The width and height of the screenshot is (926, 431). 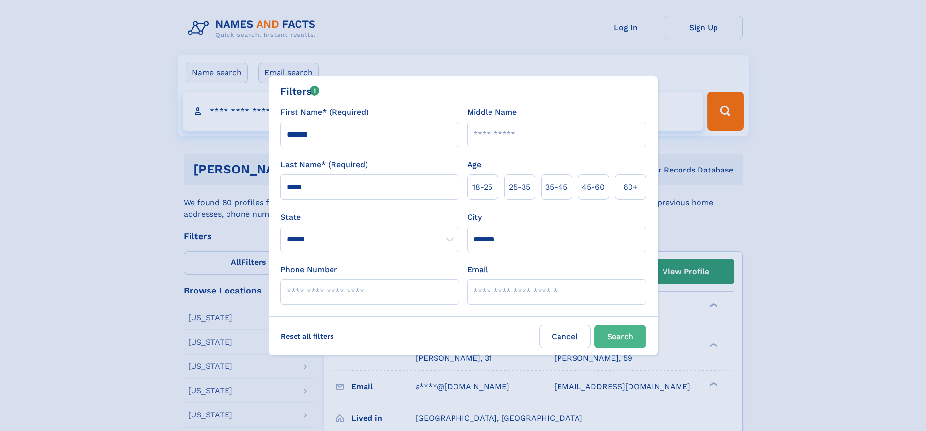 I want to click on label: Middle Name, so click(x=492, y=112).